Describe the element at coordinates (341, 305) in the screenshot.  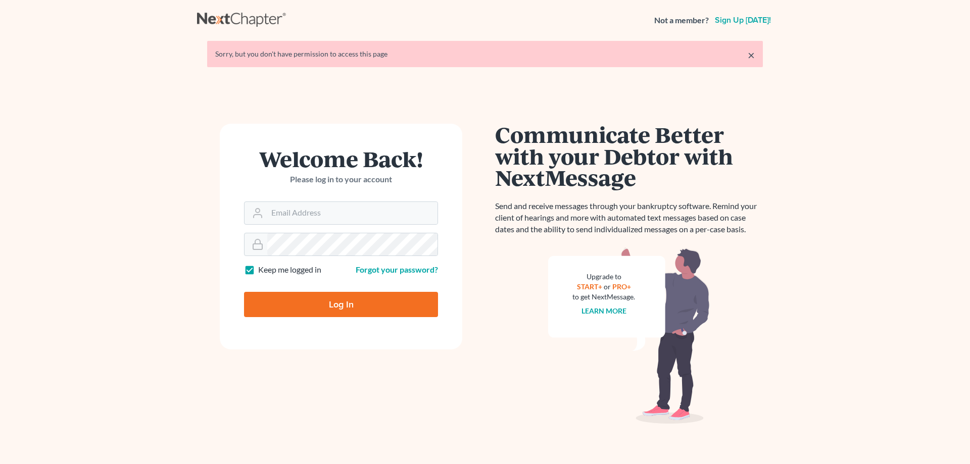
I see `input: Log In` at that location.